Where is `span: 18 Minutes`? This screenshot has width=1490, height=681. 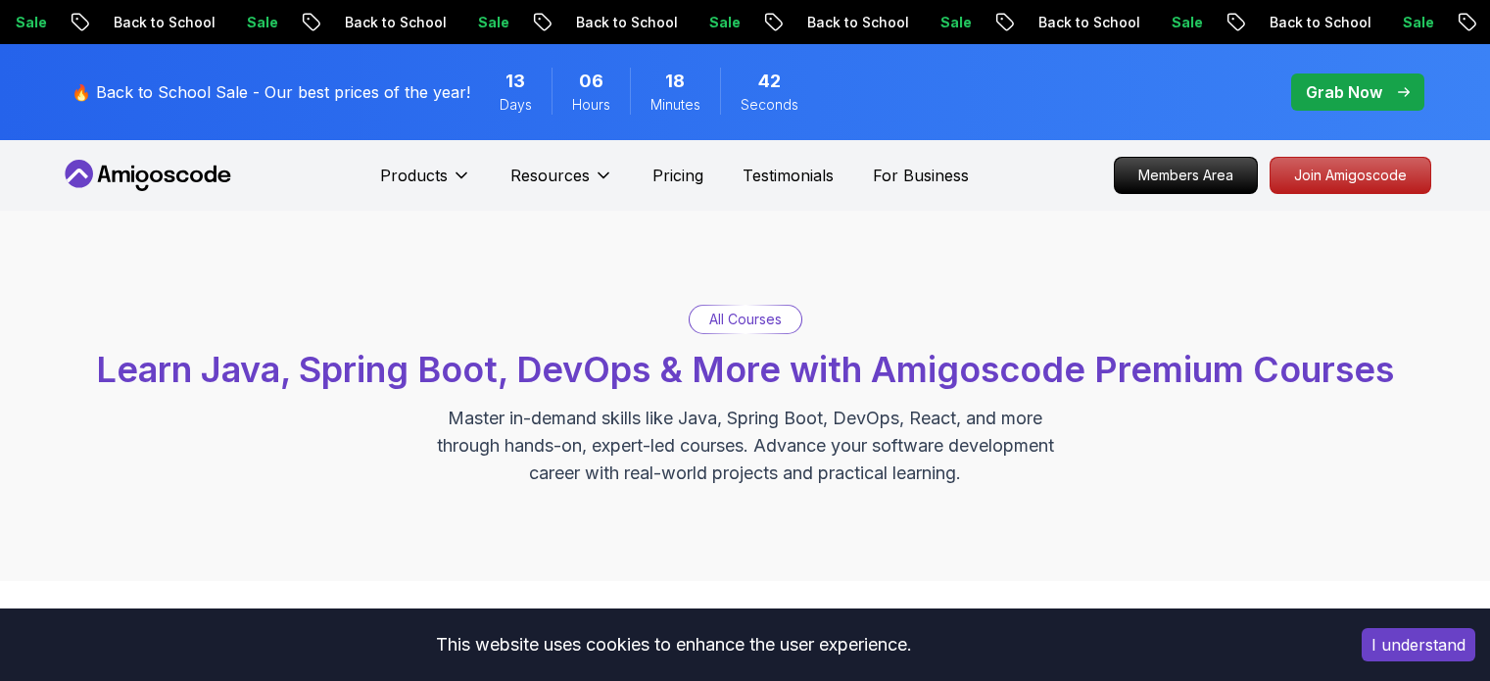 span: 18 Minutes is located at coordinates (675, 81).